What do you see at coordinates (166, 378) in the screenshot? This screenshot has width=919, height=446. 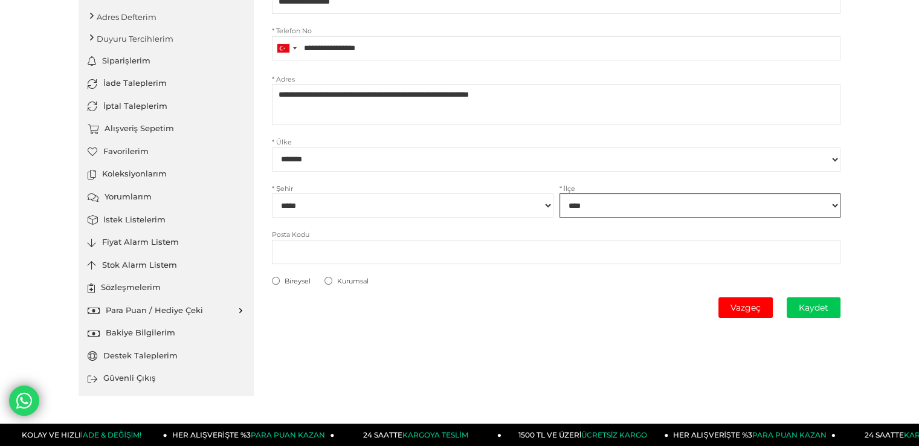 I see `a: Güvenli Çıkış` at bounding box center [166, 378].